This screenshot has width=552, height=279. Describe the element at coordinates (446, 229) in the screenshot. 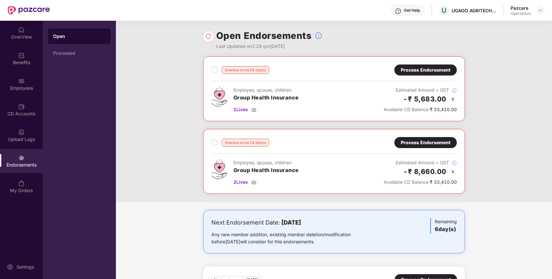

I see `h3: 6 day(s)` at that location.